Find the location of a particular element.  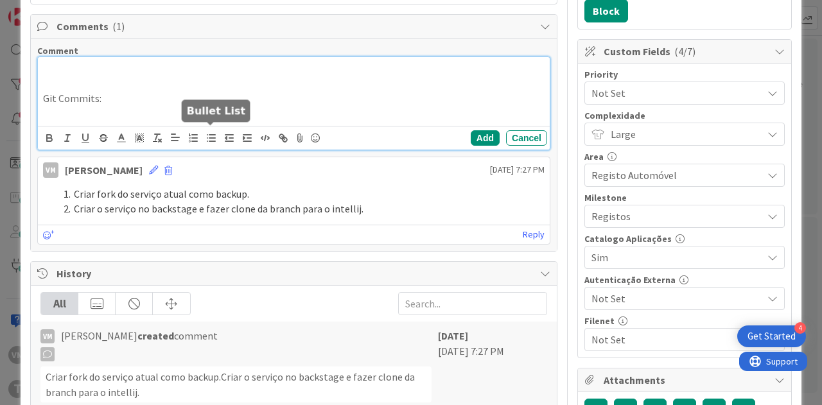

h5: Bullet List is located at coordinates (216, 111).